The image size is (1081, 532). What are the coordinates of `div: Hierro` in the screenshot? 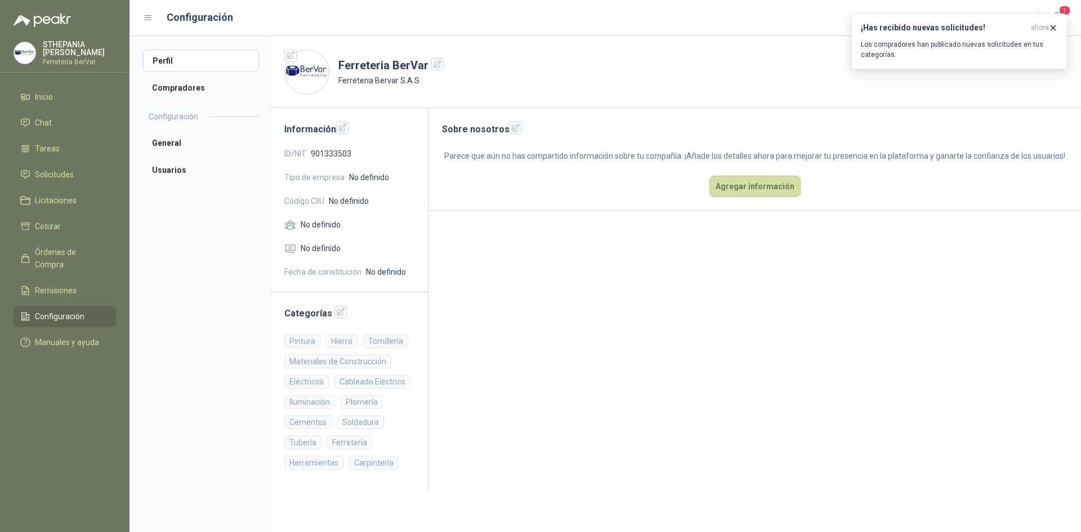 It's located at (342, 341).